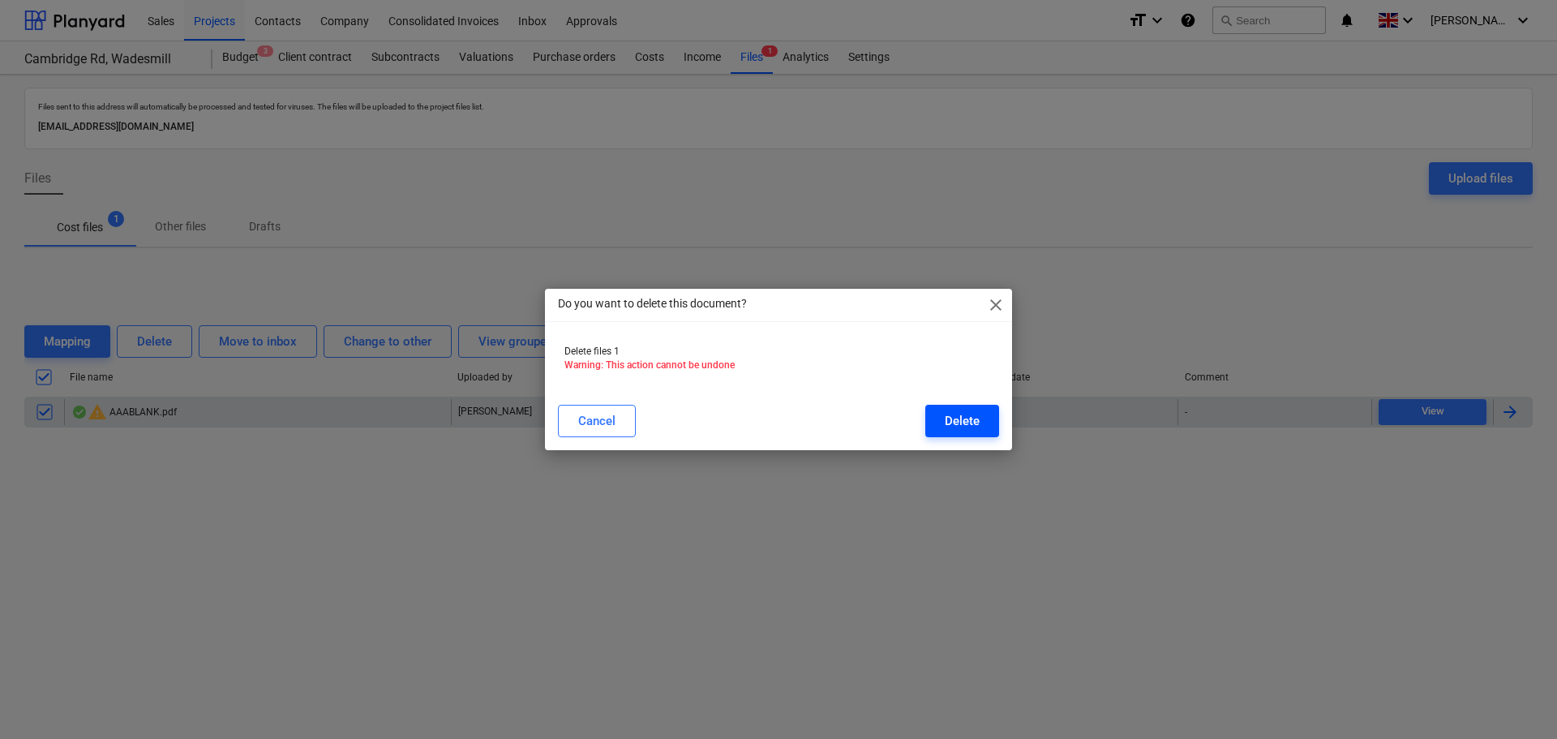  I want to click on div: Cancel, so click(597, 421).